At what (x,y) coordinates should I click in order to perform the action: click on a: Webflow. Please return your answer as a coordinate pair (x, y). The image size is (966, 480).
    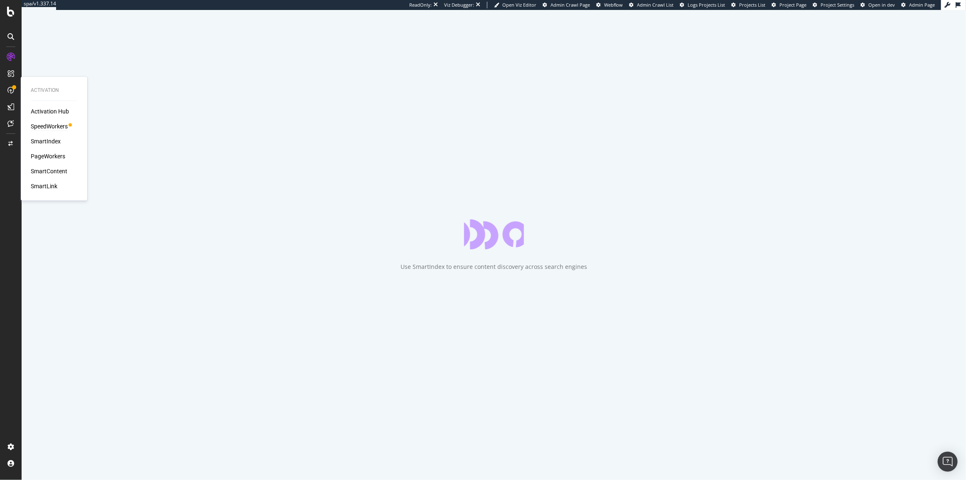
    Looking at the image, I should click on (610, 5).